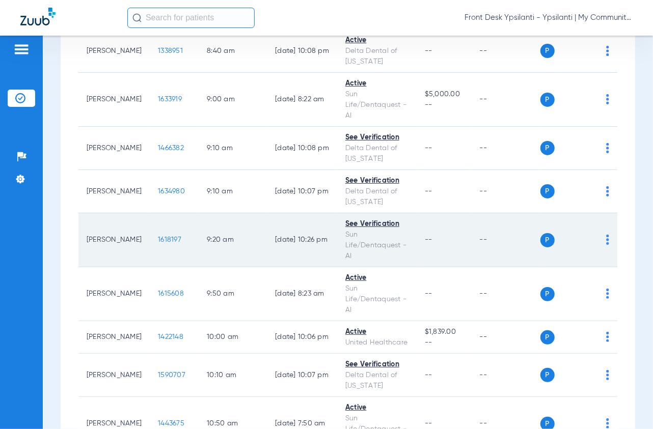 This screenshot has height=429, width=653. What do you see at coordinates (171, 424) in the screenshot?
I see `span: 1443675` at bounding box center [171, 424].